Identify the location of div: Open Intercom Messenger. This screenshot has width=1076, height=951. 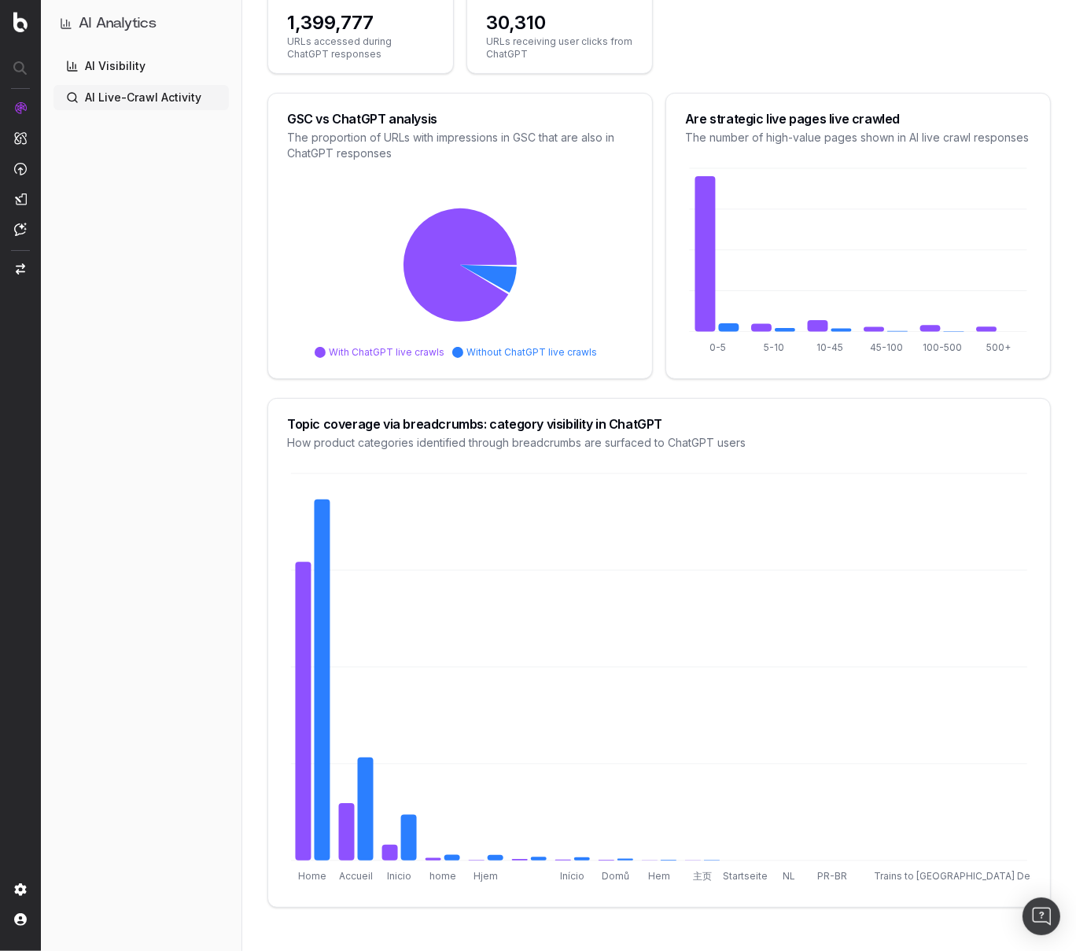
(1041, 916).